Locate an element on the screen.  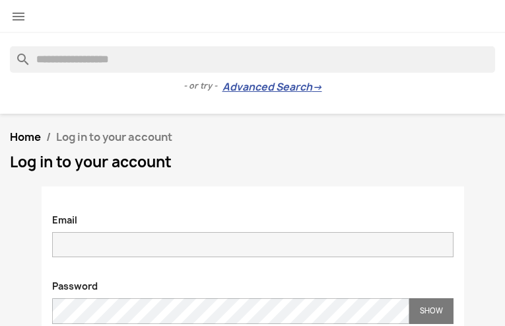
a: Advanced Search→ is located at coordinates (272, 87).